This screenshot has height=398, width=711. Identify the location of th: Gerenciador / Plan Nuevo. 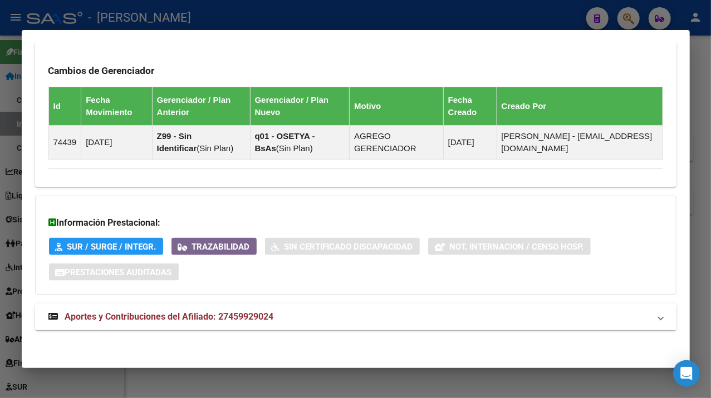
(299, 106).